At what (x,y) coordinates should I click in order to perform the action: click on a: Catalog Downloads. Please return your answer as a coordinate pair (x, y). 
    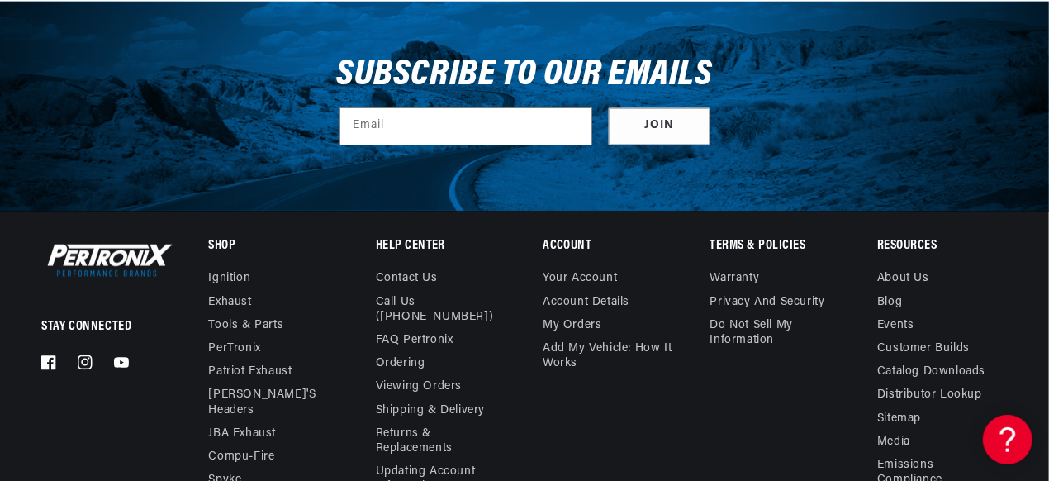
    Looking at the image, I should click on (931, 372).